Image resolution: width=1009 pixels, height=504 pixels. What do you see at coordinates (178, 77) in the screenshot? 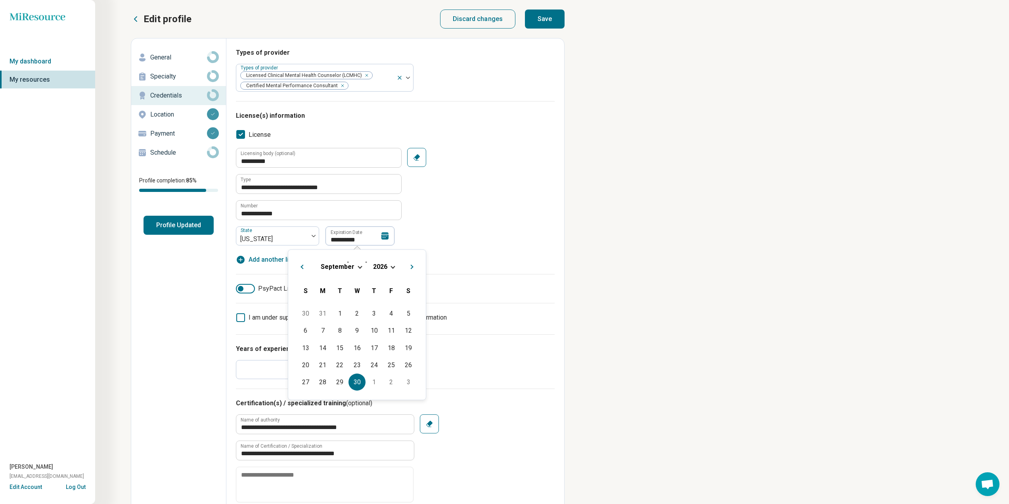
I see `p: Specialty` at bounding box center [178, 77].